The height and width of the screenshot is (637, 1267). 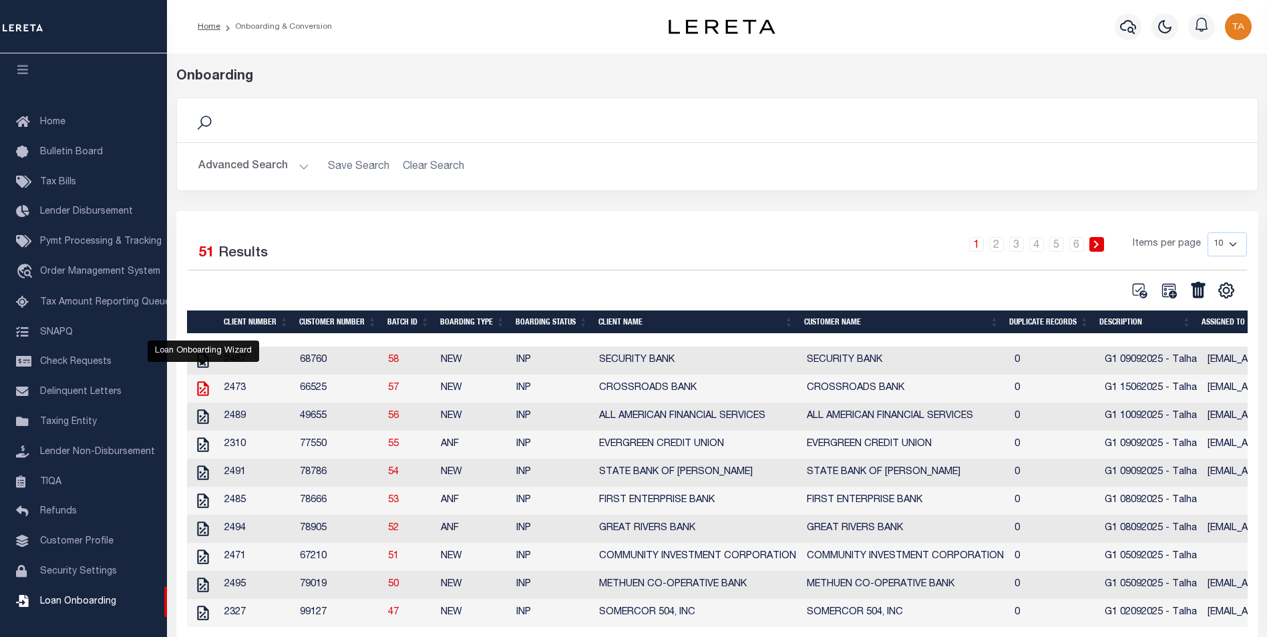 What do you see at coordinates (1049, 322) in the screenshot?
I see `th: Duplicate Records: activate to sort column ascending` at bounding box center [1049, 322].